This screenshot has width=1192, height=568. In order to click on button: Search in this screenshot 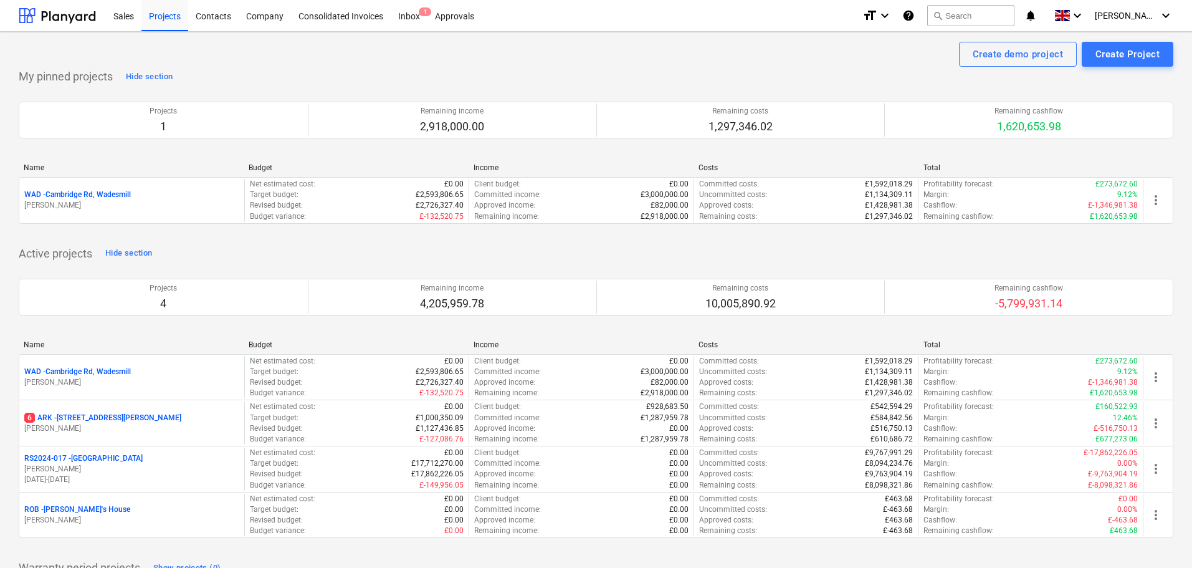, I will do `click(971, 16)`.